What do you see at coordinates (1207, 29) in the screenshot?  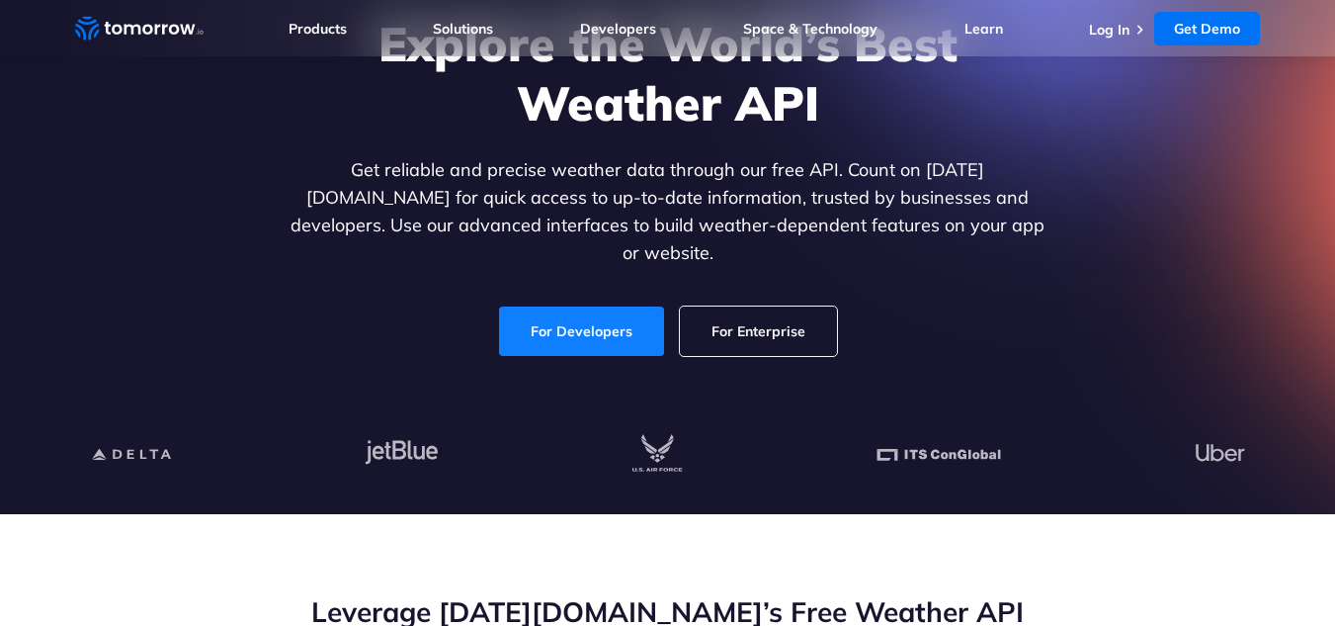 I see `a: Get Demo` at bounding box center [1207, 29].